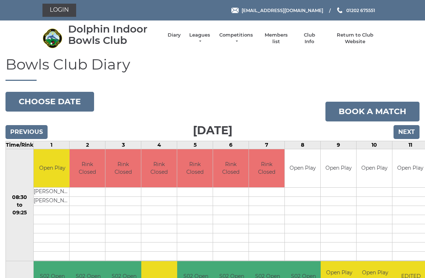 This screenshot has height=278, width=425. I want to click on td: 7, so click(267, 145).